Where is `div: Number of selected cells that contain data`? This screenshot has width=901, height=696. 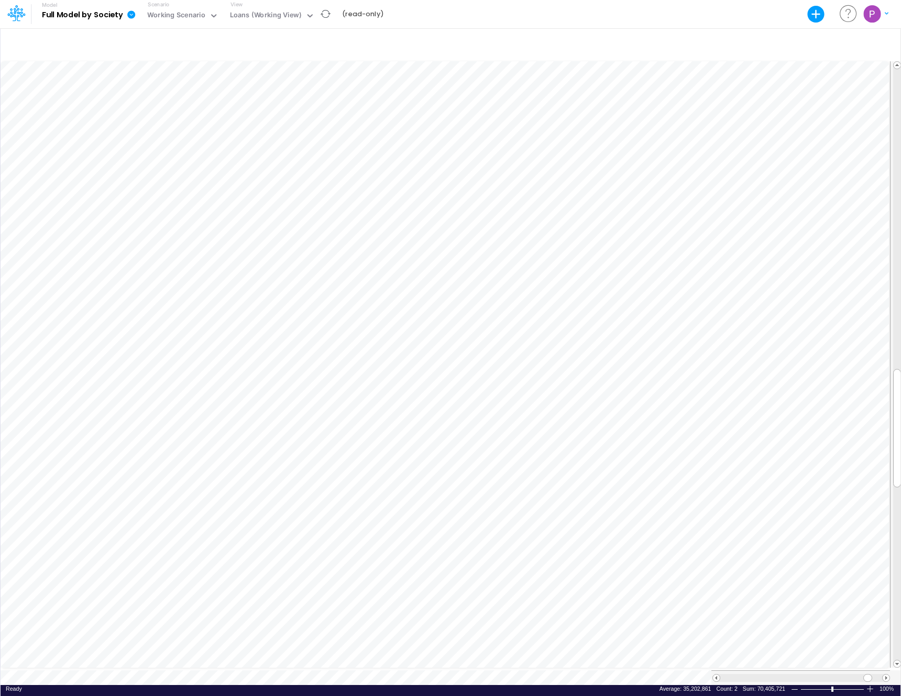 div: Number of selected cells that contain data is located at coordinates (727, 688).